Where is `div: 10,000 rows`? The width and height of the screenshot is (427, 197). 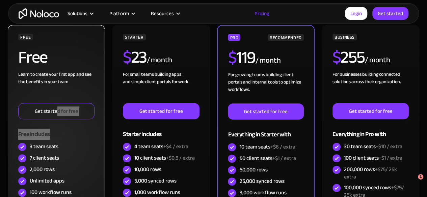 div: 10,000 rows is located at coordinates (148, 170).